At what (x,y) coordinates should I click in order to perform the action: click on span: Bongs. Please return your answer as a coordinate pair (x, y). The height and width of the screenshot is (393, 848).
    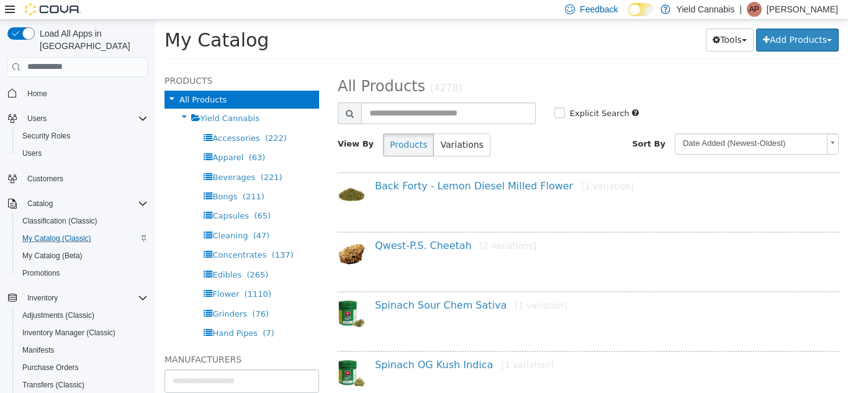
    Looking at the image, I should click on (70, 176).